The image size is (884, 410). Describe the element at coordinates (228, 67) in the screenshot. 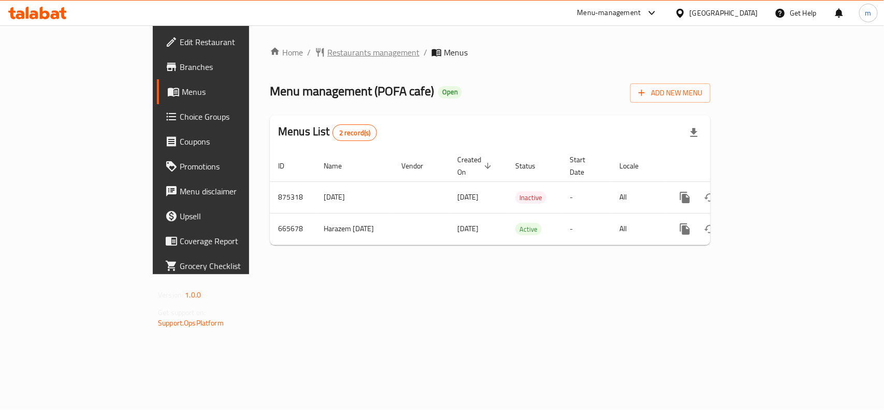

I see `a: Branches` at that location.